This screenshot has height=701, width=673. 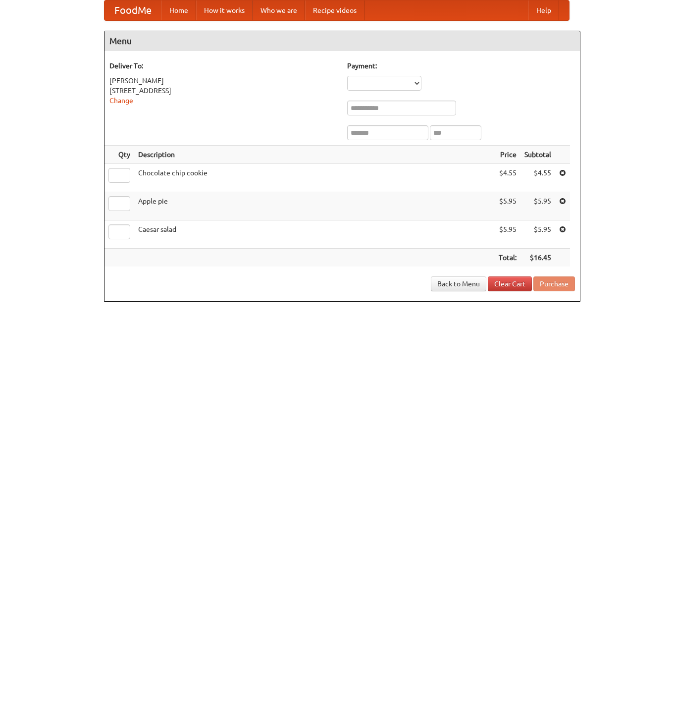 I want to click on th: $16.45, so click(x=538, y=258).